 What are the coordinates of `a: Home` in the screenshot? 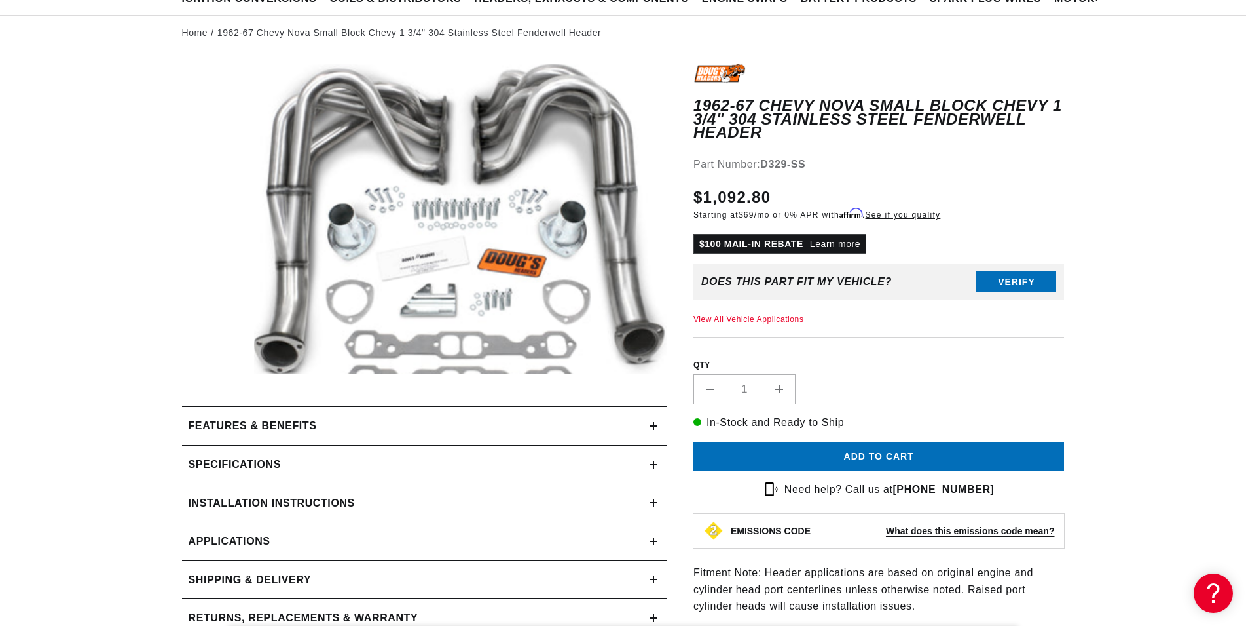 It's located at (195, 33).